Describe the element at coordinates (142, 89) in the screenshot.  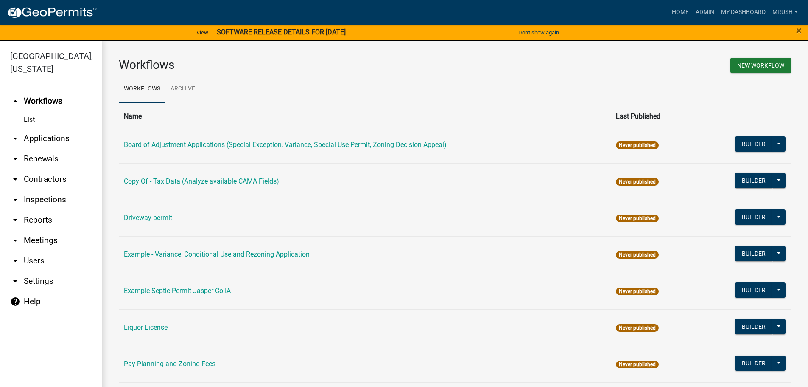
I see `a: Workflows` at that location.